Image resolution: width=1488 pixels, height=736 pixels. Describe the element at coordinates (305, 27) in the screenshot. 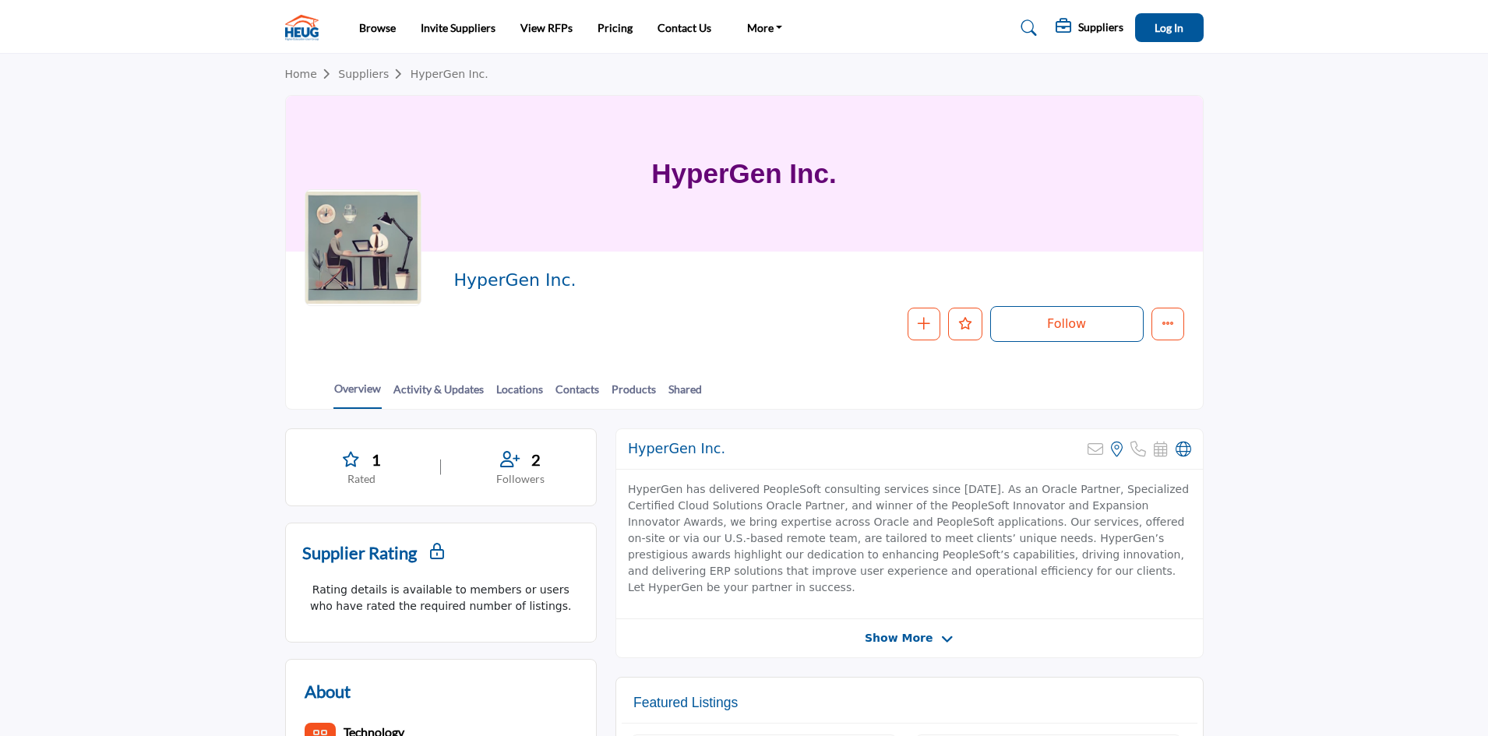

I see `img: site Logo` at that location.